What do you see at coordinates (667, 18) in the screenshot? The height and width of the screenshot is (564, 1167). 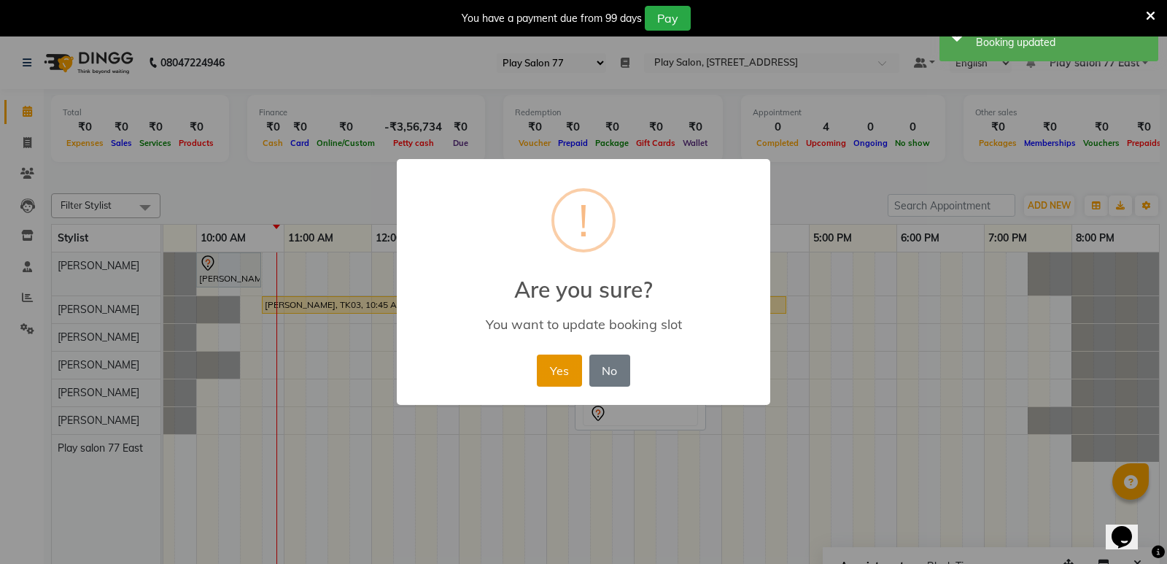 I see `button: Pay` at bounding box center [667, 18].